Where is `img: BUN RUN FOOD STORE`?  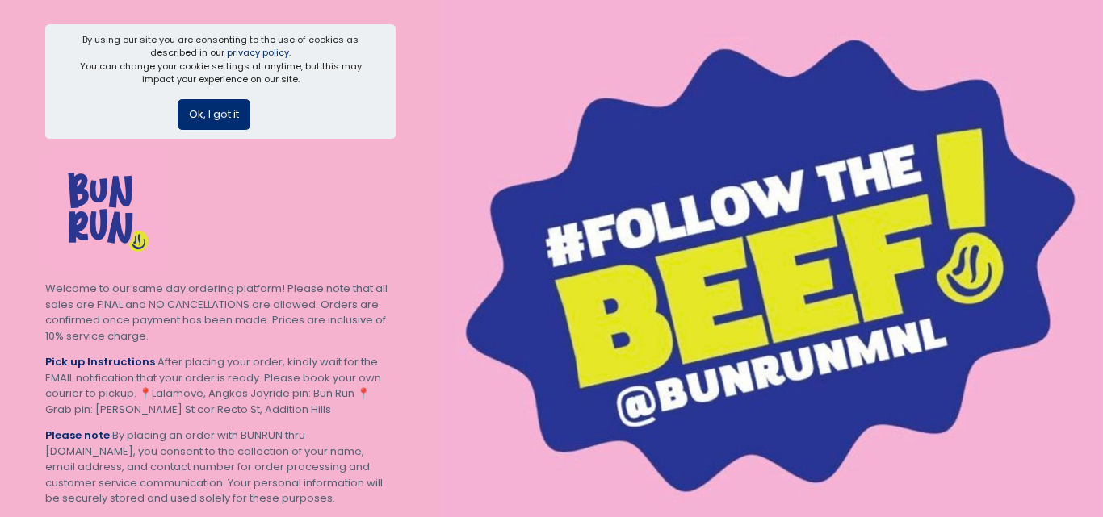 img: BUN RUN FOOD STORE is located at coordinates (106, 210).